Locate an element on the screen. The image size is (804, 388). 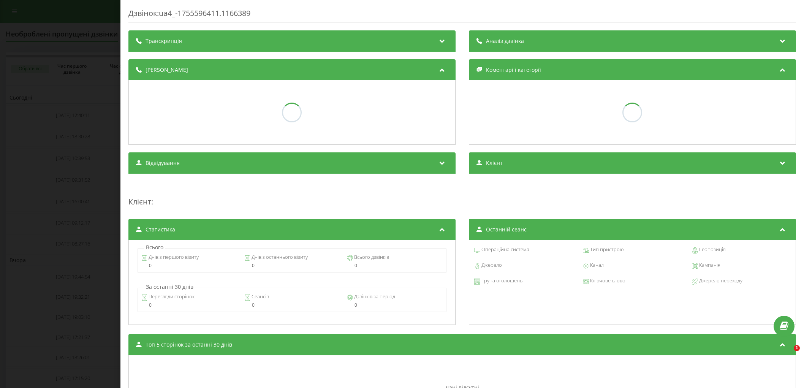
span: Сеансів is located at coordinates (260, 297).